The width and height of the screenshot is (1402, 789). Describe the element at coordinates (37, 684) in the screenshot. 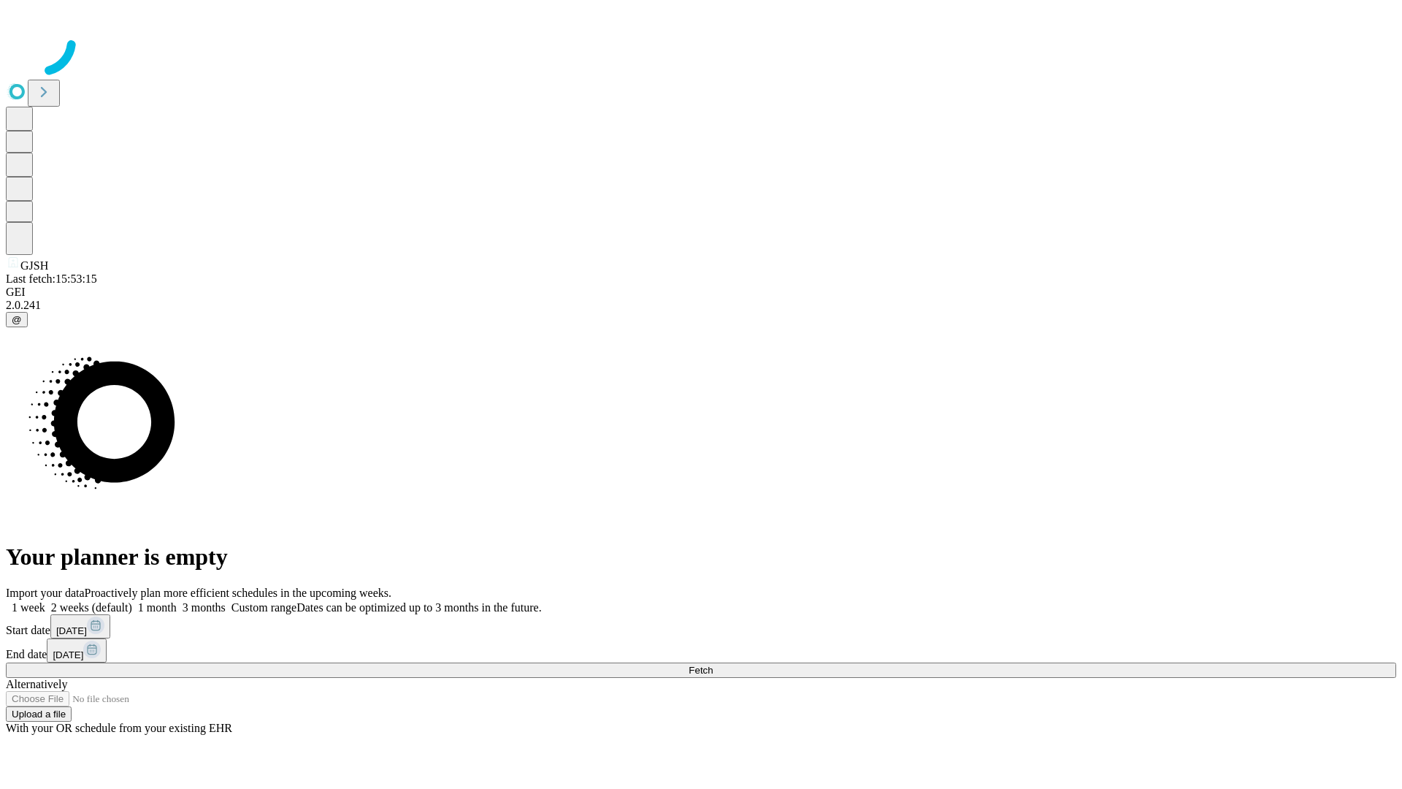

I see `span: Alternatively` at that location.